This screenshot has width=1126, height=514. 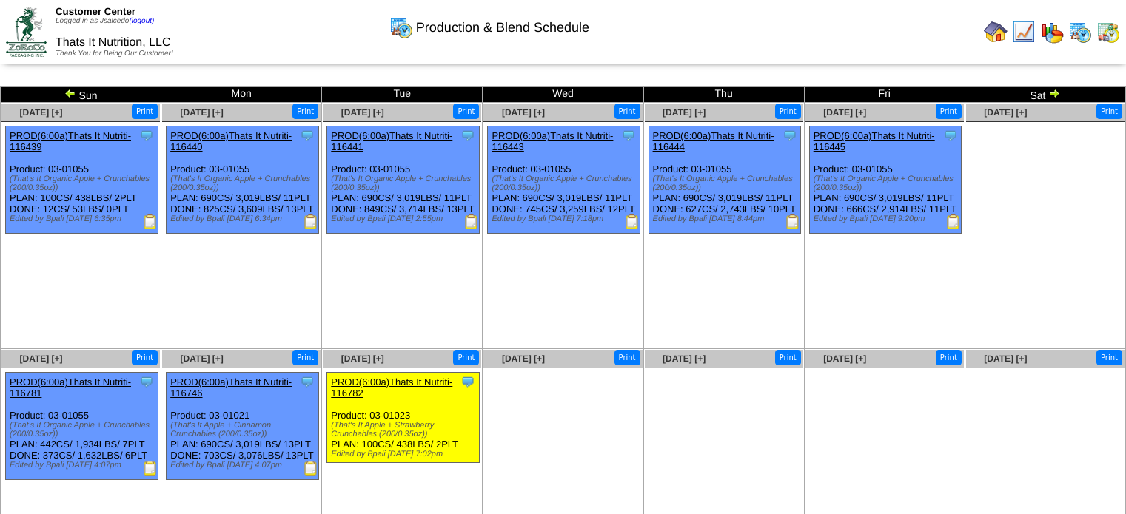 I want to click on div: (That's It Apple + Cinnamon Crunchables (200/0.35oz)), so click(x=244, y=430).